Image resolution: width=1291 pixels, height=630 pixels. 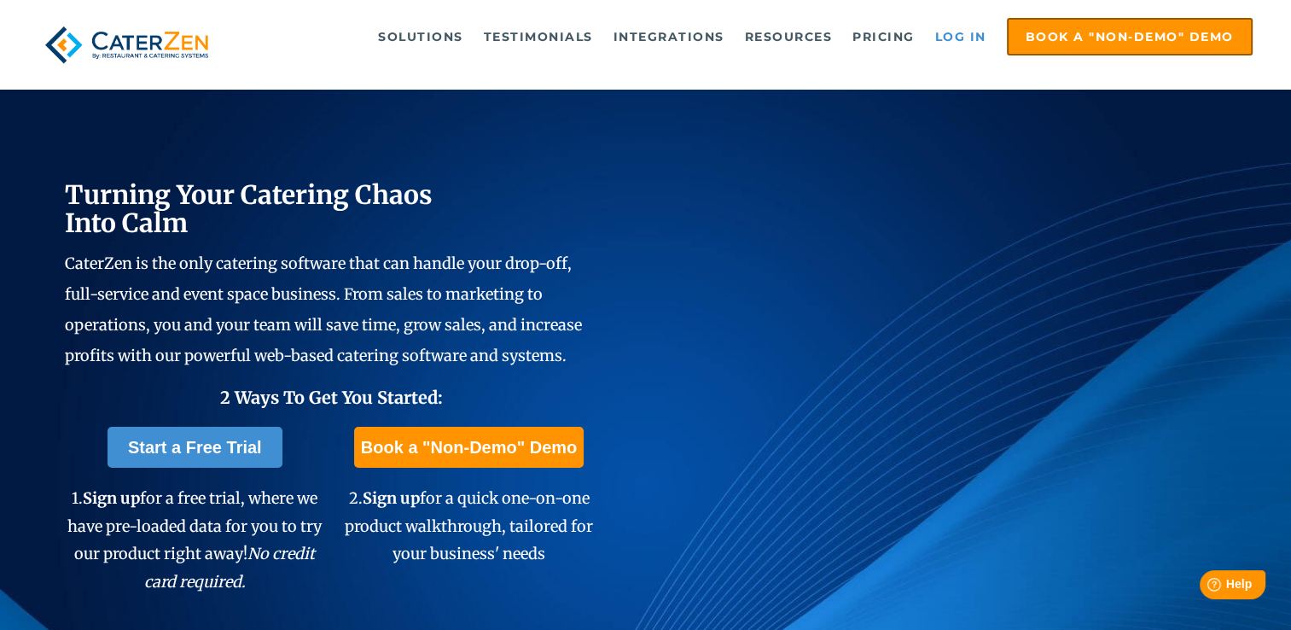 What do you see at coordinates (539, 37) in the screenshot?
I see `a: Testimonials` at bounding box center [539, 37].